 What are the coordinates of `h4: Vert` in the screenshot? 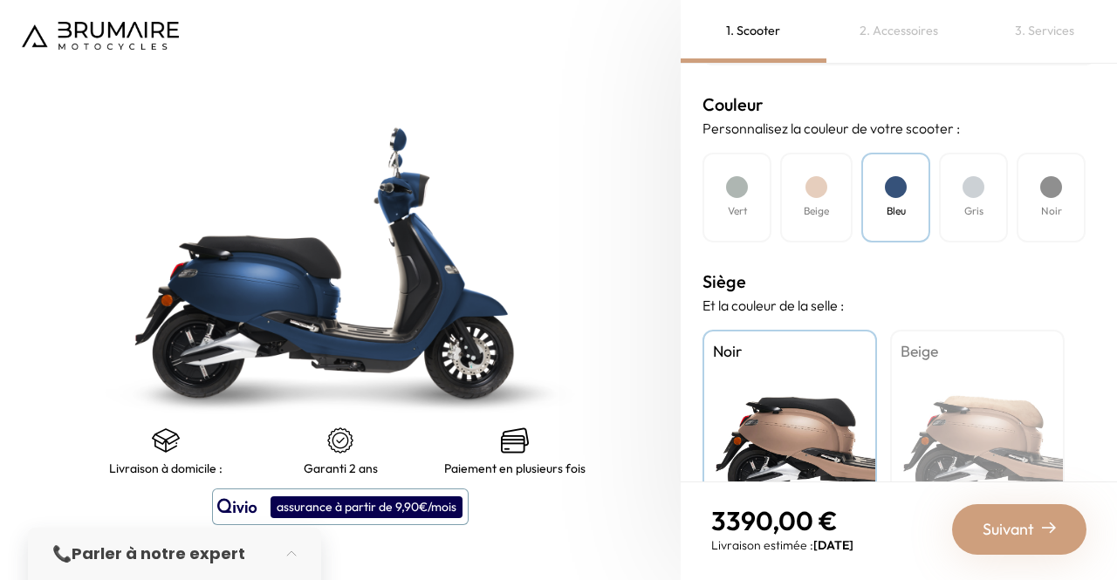 It's located at (738, 211).